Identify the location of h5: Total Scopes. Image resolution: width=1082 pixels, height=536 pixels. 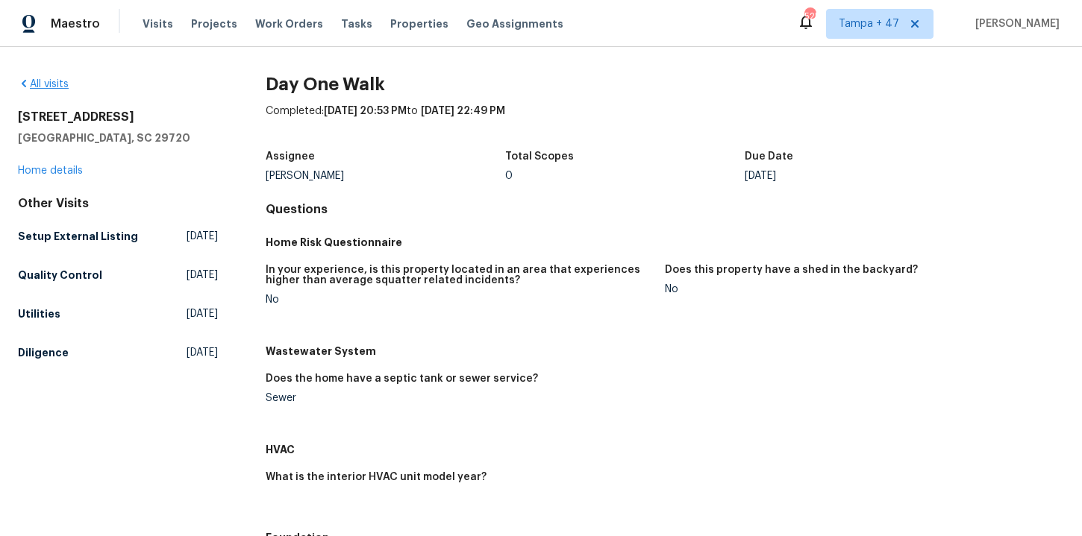
(539, 157).